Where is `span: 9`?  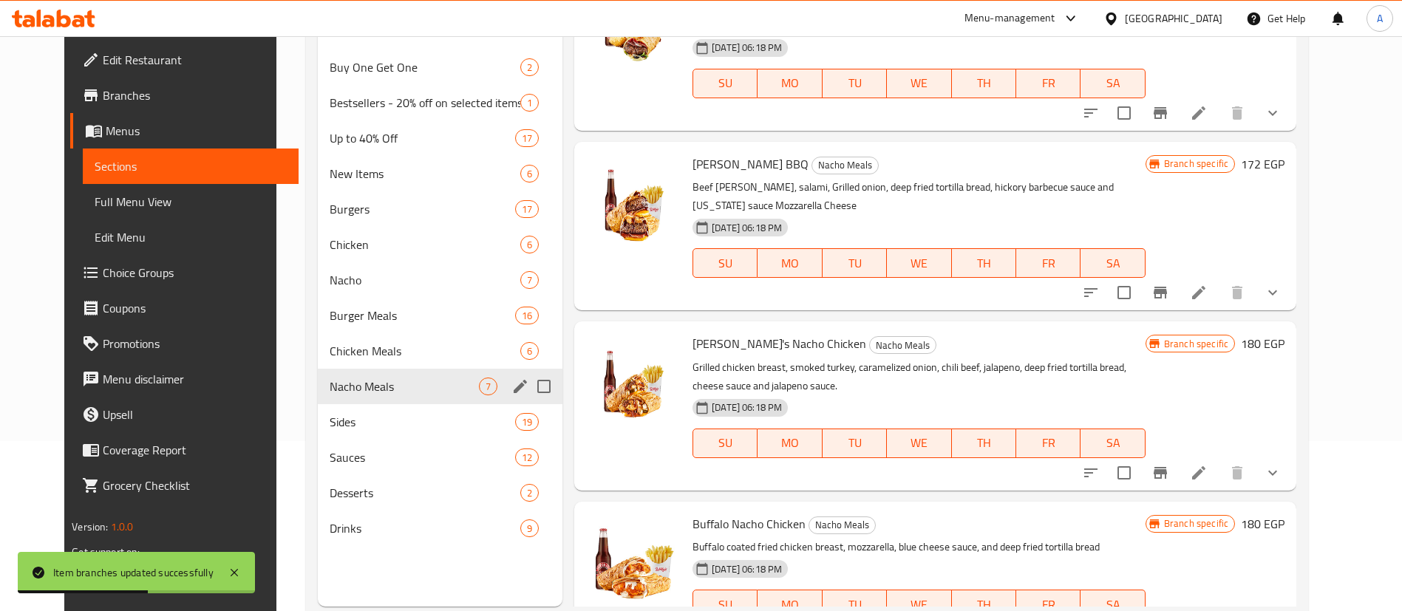 span: 9 is located at coordinates (529, 528).